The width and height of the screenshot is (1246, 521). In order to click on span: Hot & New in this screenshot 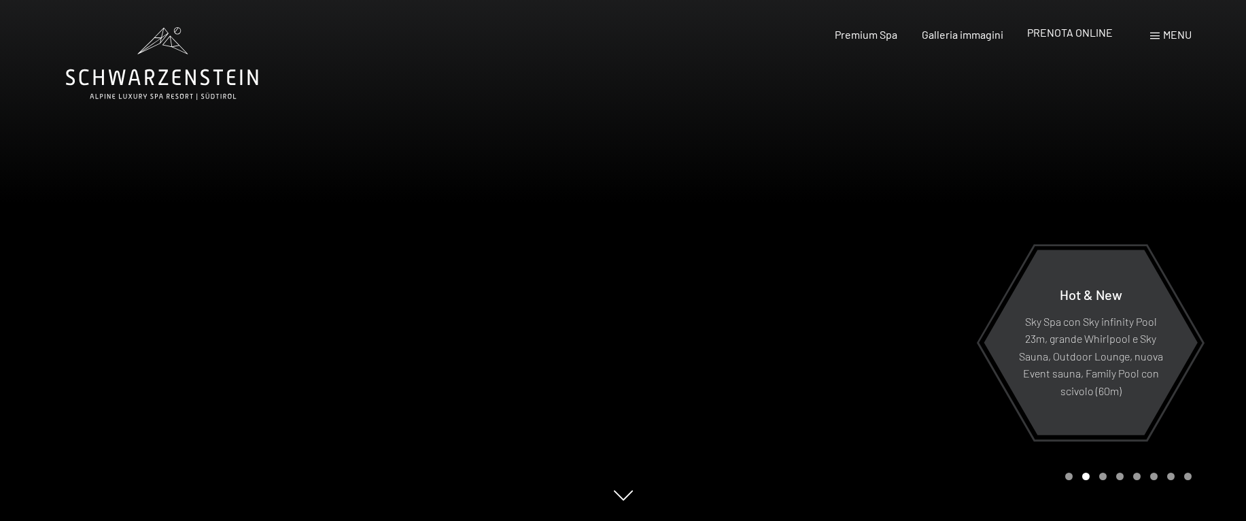, I will do `click(1091, 294)`.